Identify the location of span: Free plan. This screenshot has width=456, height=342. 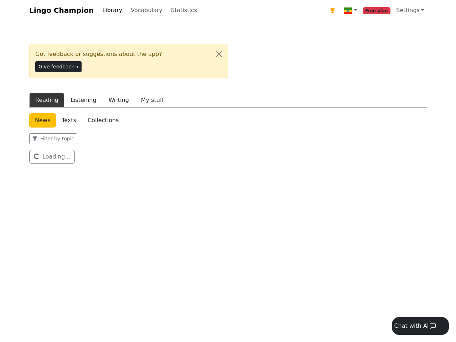
(376, 11).